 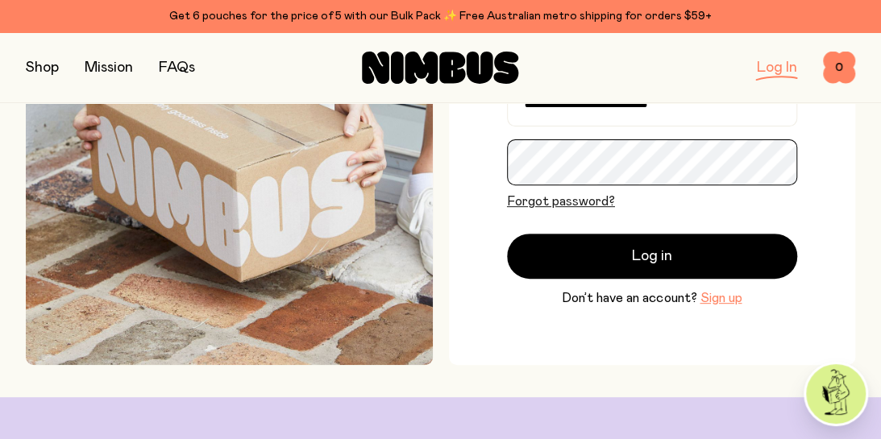 What do you see at coordinates (652, 256) in the screenshot?
I see `span: Log in` at bounding box center [652, 256].